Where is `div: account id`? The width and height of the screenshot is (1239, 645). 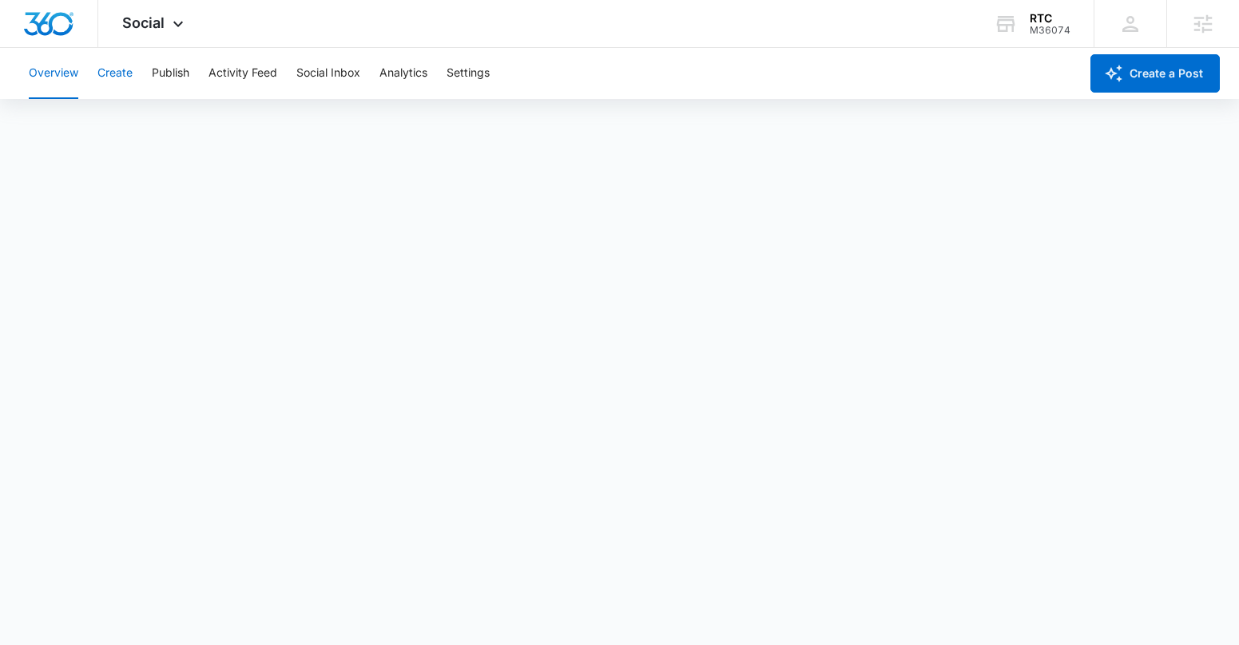
div: account id is located at coordinates (1050, 30).